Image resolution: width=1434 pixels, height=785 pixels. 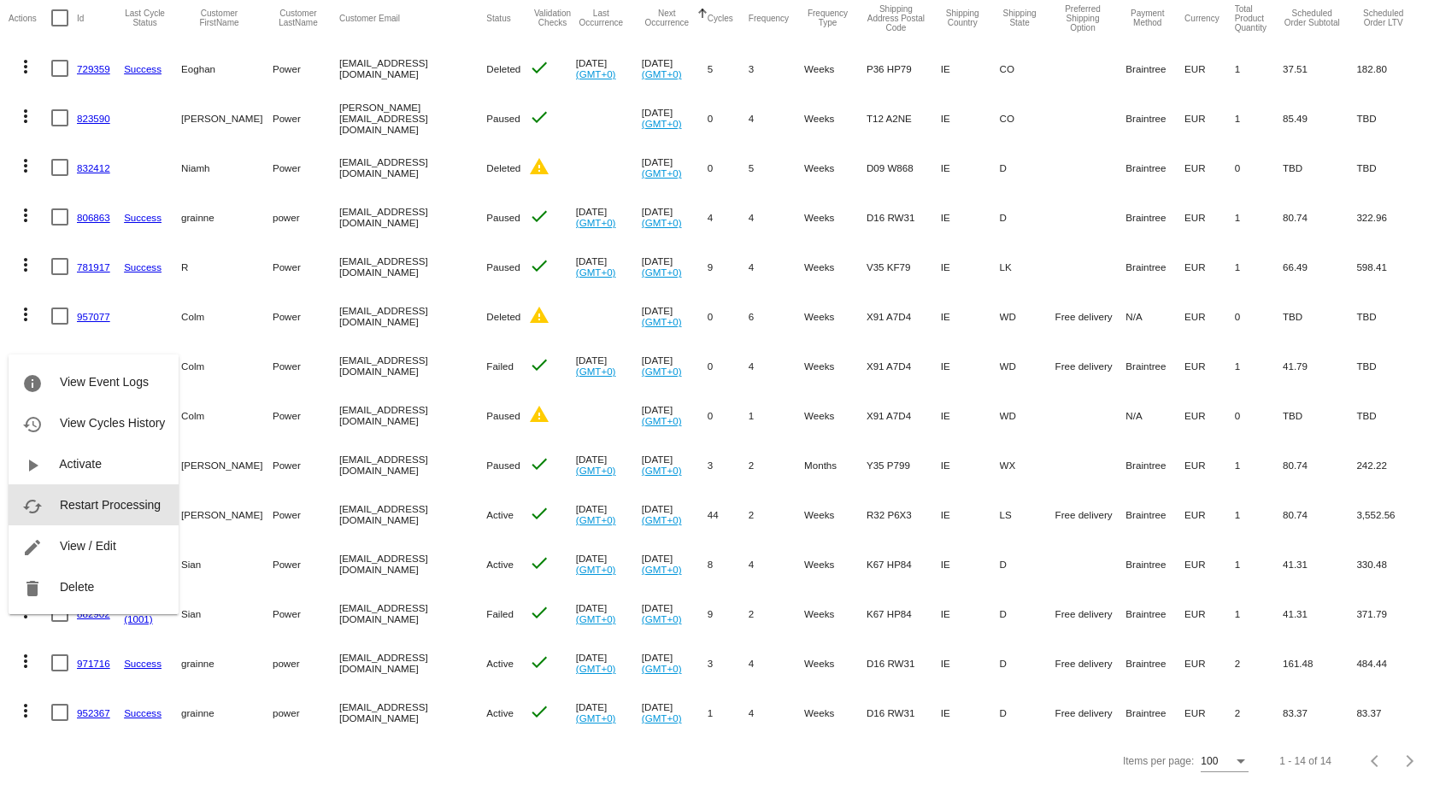 I want to click on span: Activate, so click(x=80, y=464).